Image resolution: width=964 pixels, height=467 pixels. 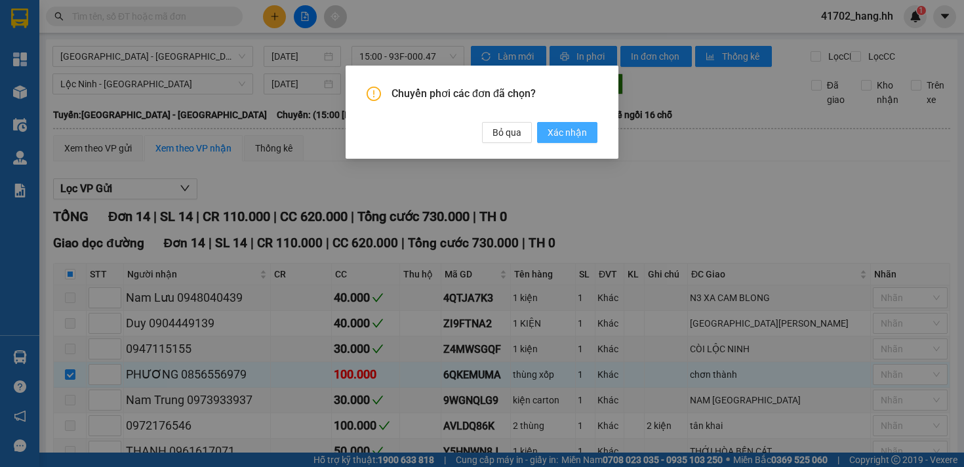 What do you see at coordinates (374, 94) in the screenshot?
I see `span: exclamation-circle` at bounding box center [374, 94].